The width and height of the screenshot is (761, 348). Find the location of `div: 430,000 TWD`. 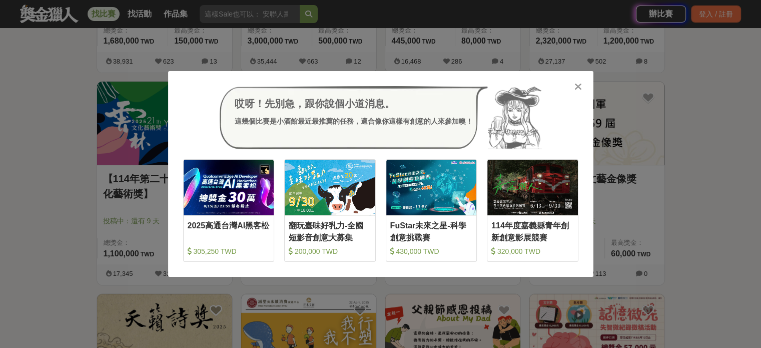

div: 430,000 TWD is located at coordinates (431, 251).